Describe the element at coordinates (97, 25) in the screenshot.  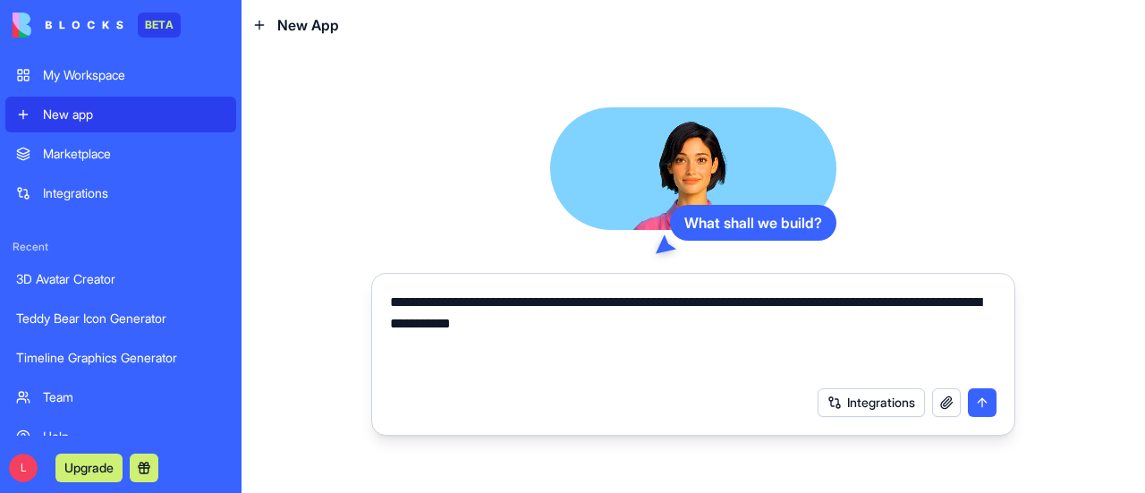
I see `a: BETA` at that location.